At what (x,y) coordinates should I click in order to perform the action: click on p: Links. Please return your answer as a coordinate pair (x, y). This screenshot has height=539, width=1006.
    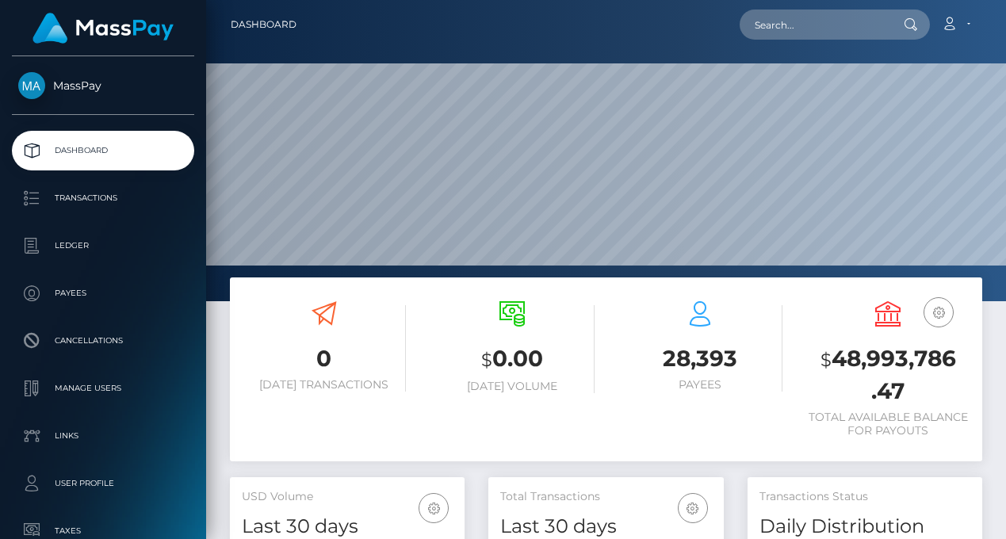
    Looking at the image, I should click on (103, 436).